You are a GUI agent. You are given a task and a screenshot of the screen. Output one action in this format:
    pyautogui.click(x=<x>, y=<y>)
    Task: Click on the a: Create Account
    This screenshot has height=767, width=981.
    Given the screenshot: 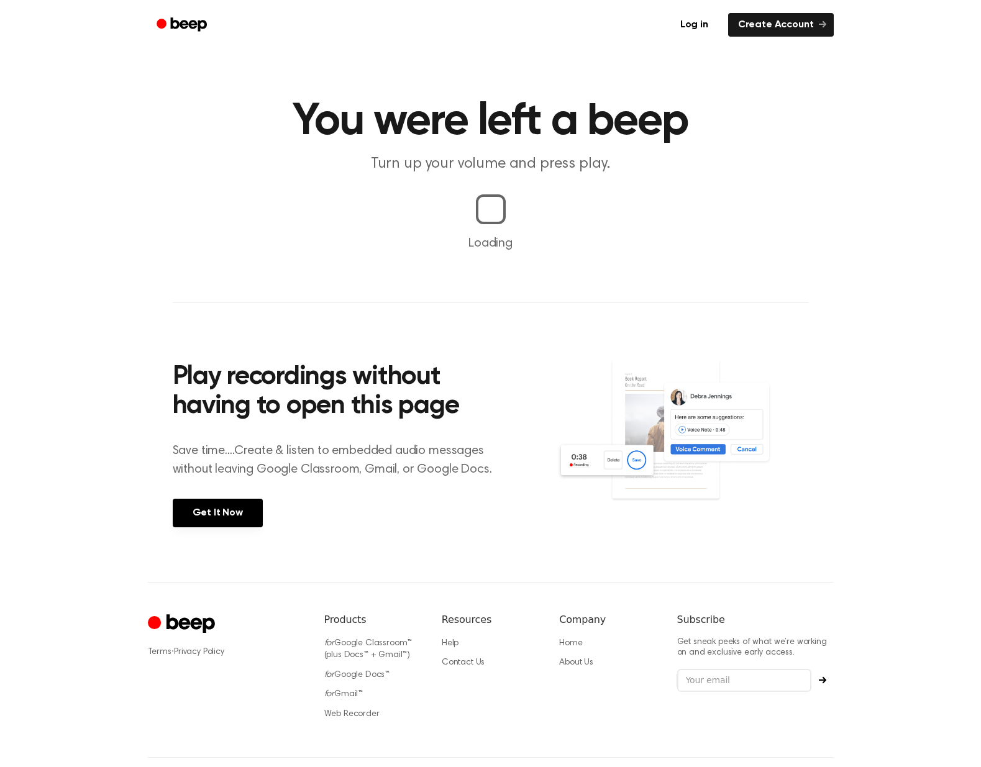 What is the action you would take?
    pyautogui.click(x=781, y=25)
    